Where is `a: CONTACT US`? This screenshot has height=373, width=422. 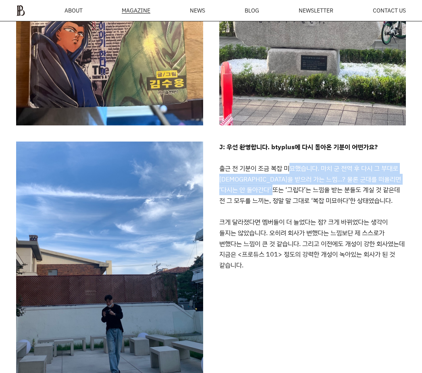 a: CONTACT US is located at coordinates (389, 10).